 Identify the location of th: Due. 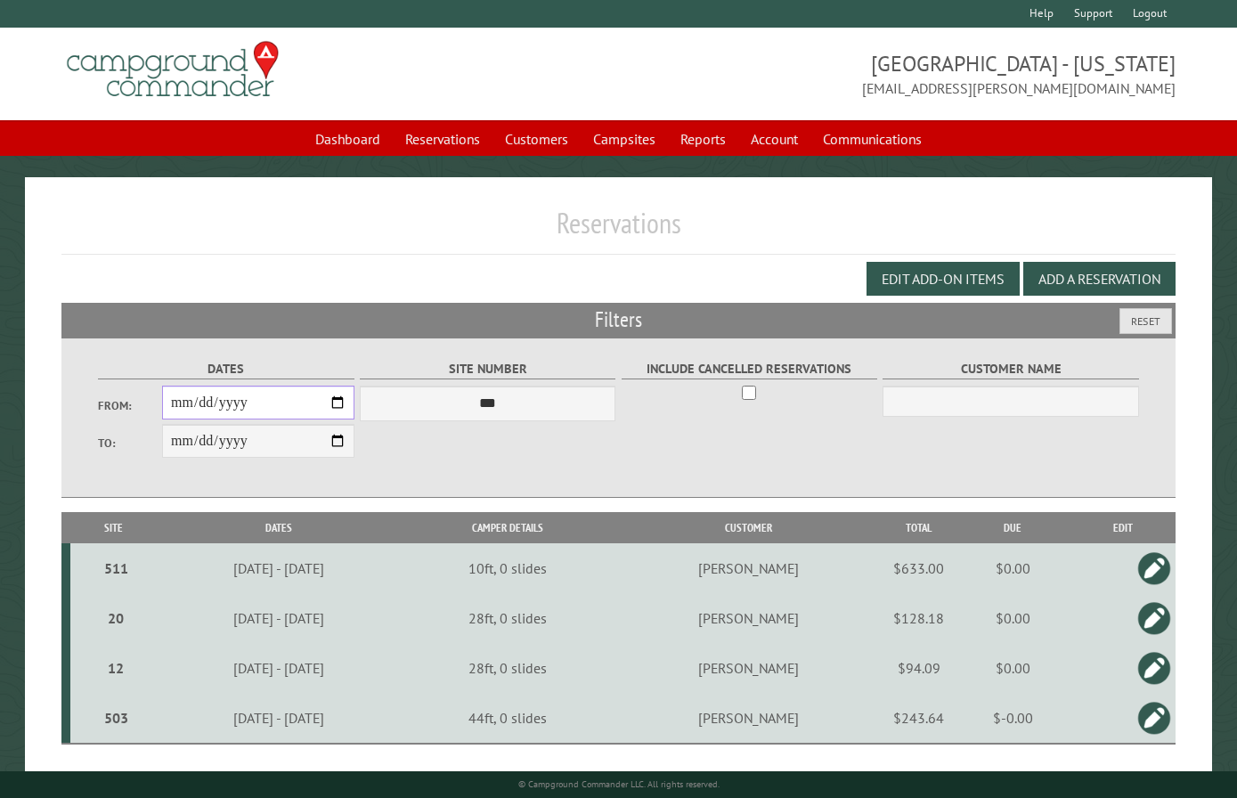
(1012, 527).